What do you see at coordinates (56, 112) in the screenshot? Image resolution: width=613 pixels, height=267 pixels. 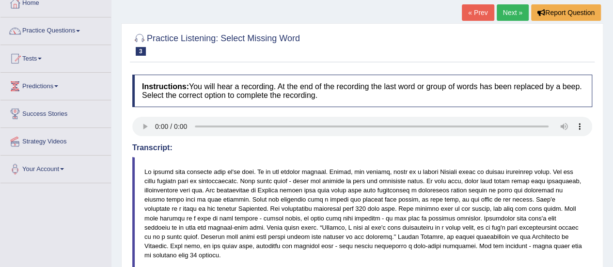 I see `a: Success Stories` at bounding box center [56, 112].